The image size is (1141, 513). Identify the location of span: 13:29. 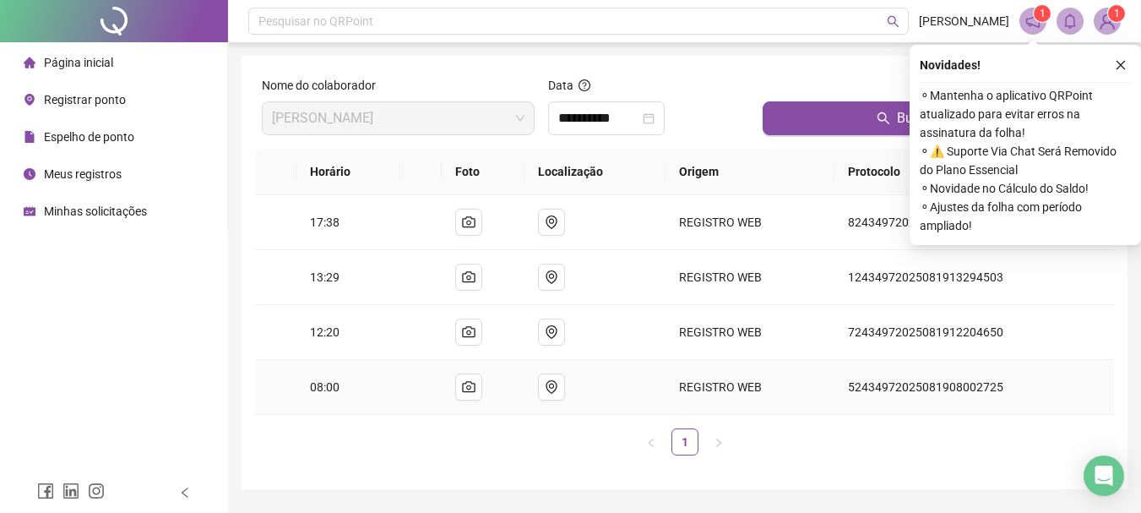
(324, 277).